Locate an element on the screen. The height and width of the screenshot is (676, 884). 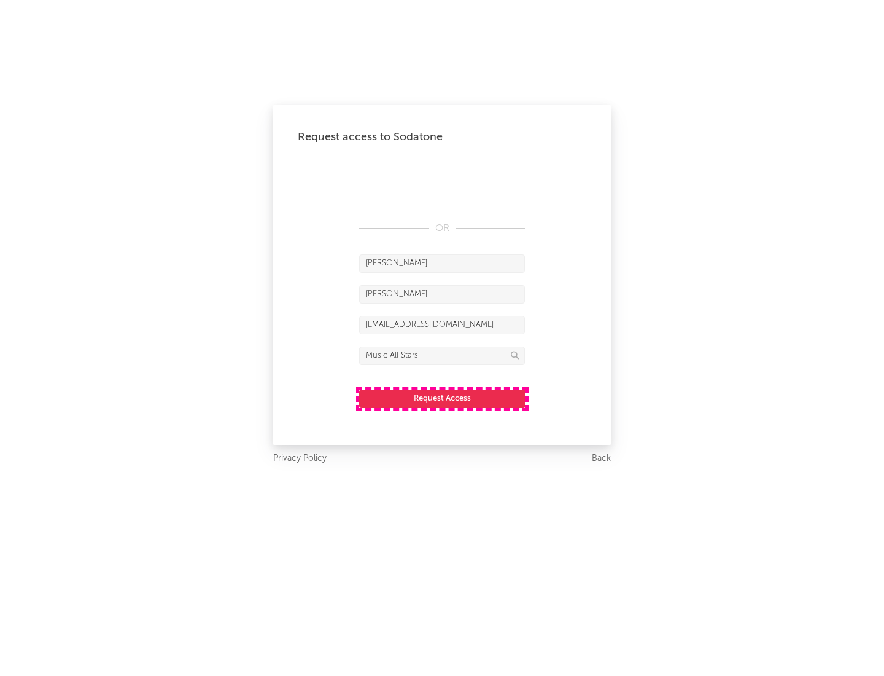
input: Division is located at coordinates (442, 356).